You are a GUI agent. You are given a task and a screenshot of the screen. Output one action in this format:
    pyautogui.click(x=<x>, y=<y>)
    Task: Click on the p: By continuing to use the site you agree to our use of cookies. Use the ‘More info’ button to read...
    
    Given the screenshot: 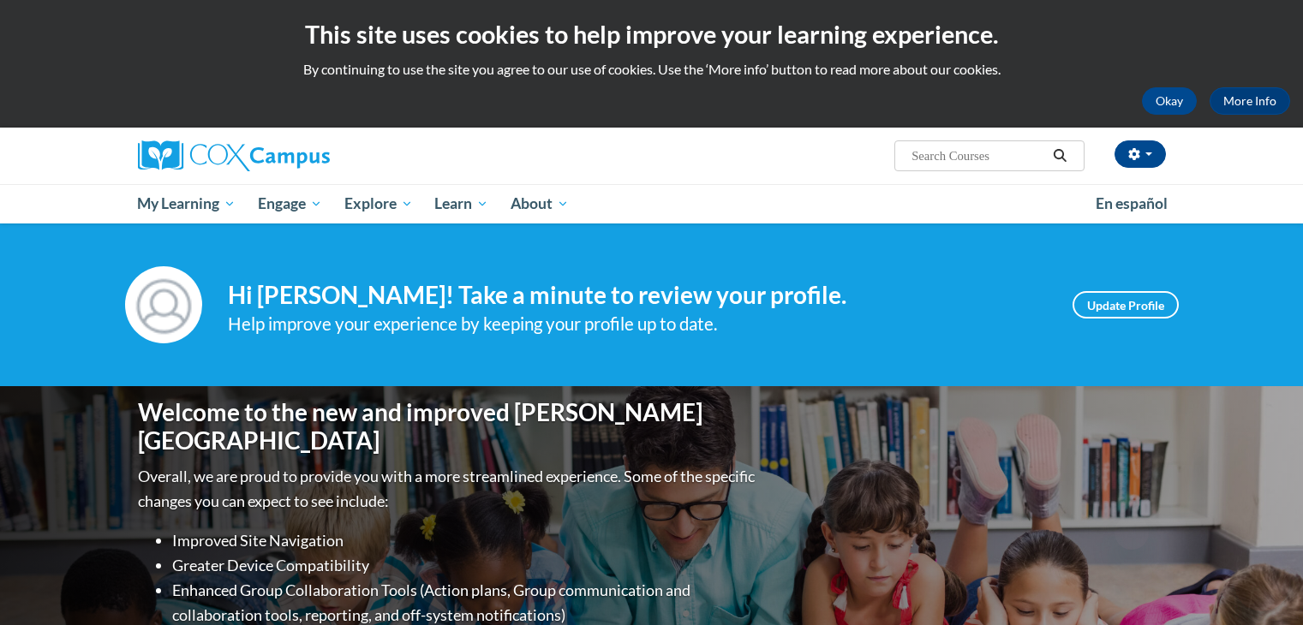 What is the action you would take?
    pyautogui.click(x=651, y=69)
    